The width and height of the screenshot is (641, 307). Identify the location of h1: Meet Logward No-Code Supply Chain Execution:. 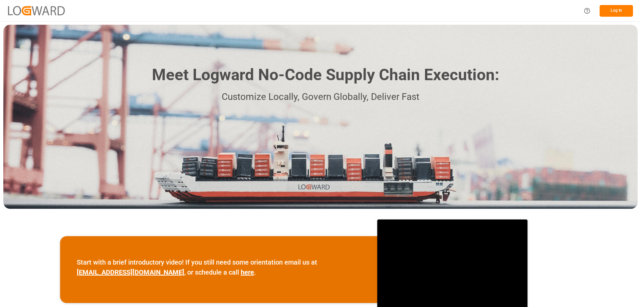
(326, 75).